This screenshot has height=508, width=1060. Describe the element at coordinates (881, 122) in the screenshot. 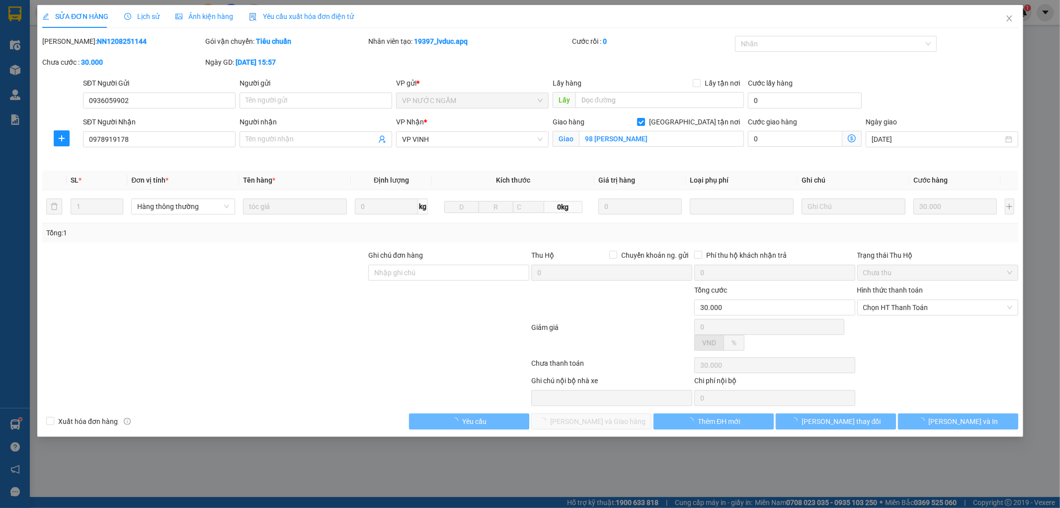

I see `label: Ngày giao` at that location.